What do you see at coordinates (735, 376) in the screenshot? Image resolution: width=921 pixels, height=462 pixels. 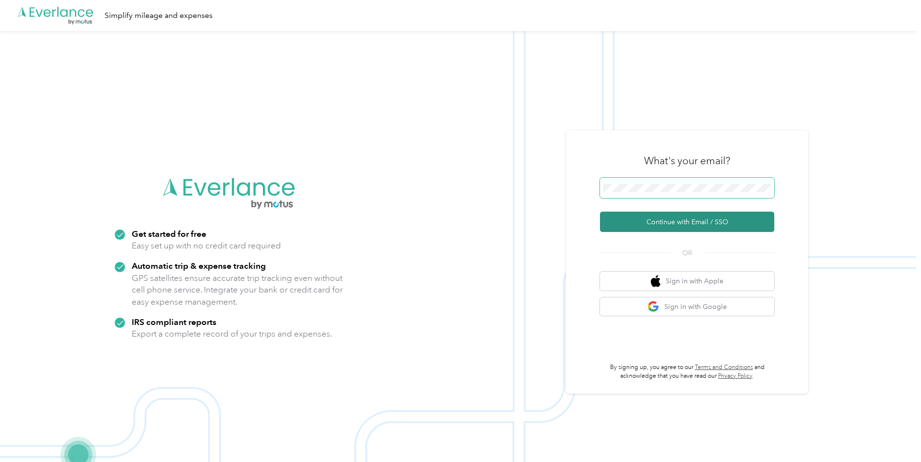 I see `a: Privacy Policy` at bounding box center [735, 376].